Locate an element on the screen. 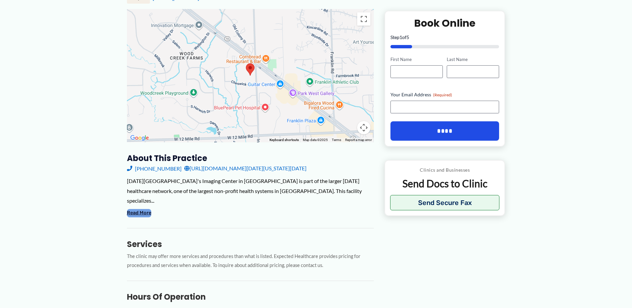 This screenshot has width=632, height=308. h3: Hours of Operation is located at coordinates (250, 296).